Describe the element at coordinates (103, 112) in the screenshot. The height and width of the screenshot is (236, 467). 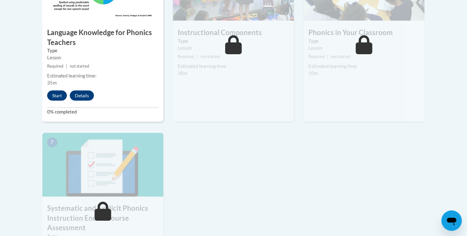
I see `label: 0% completed` at that location.